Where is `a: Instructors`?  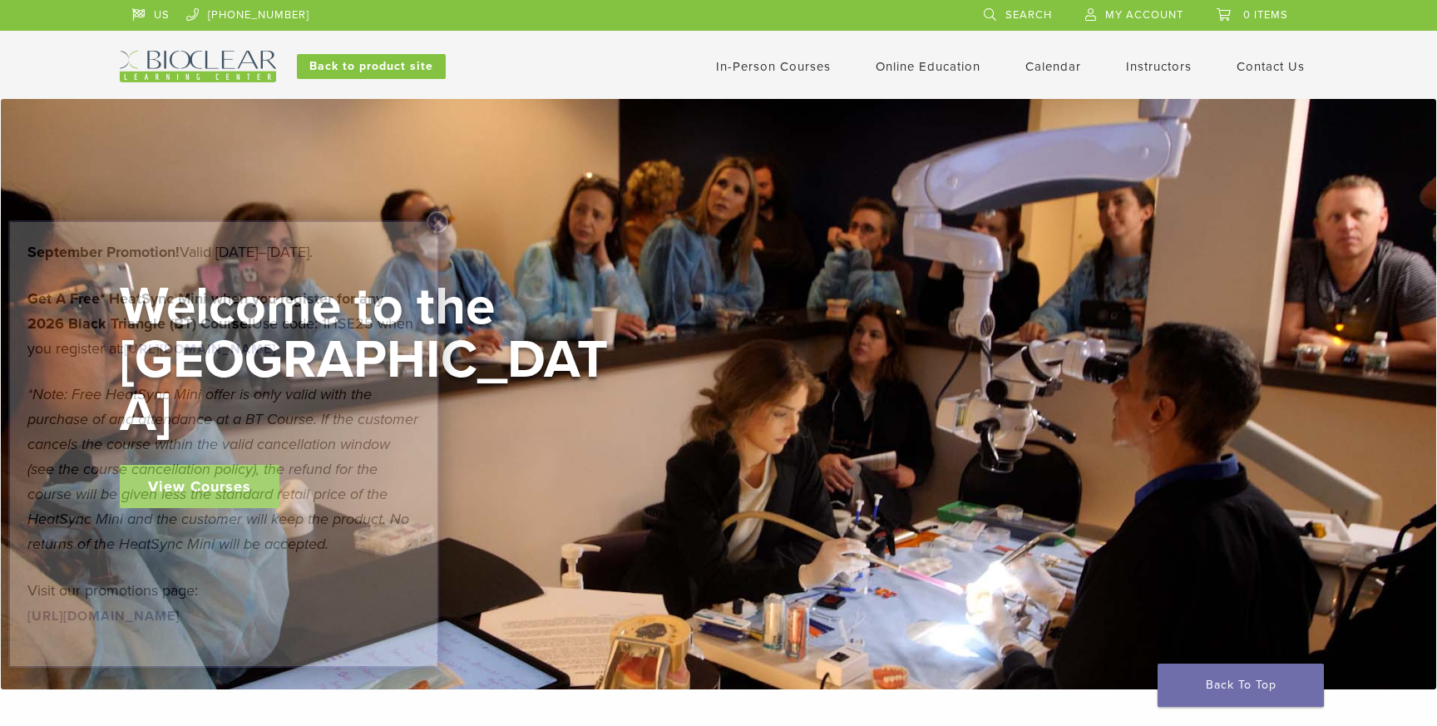 a: Instructors is located at coordinates (1158, 67).